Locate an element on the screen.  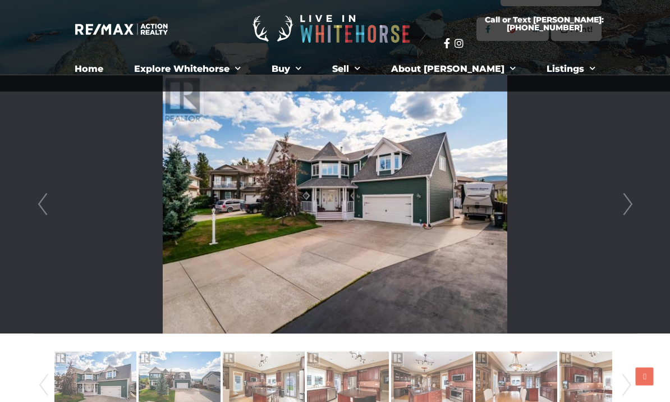
a: Prev is located at coordinates (43, 204).